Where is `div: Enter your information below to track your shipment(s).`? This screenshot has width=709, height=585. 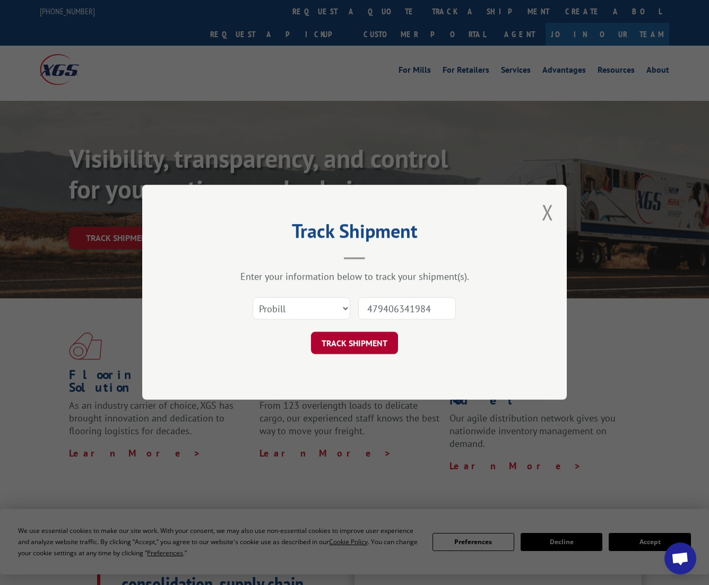
div: Enter your information below to track your shipment(s). is located at coordinates (354, 276).